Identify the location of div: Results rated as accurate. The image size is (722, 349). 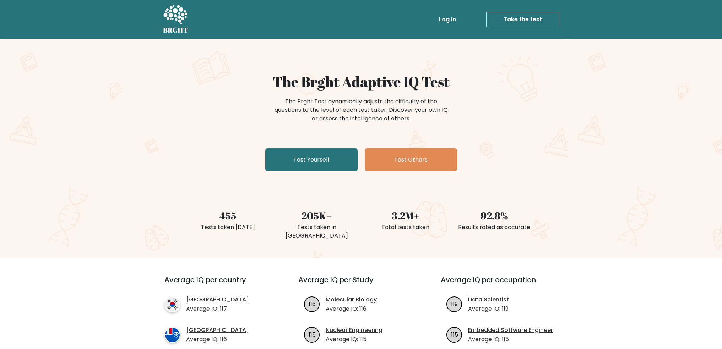
(495, 227).